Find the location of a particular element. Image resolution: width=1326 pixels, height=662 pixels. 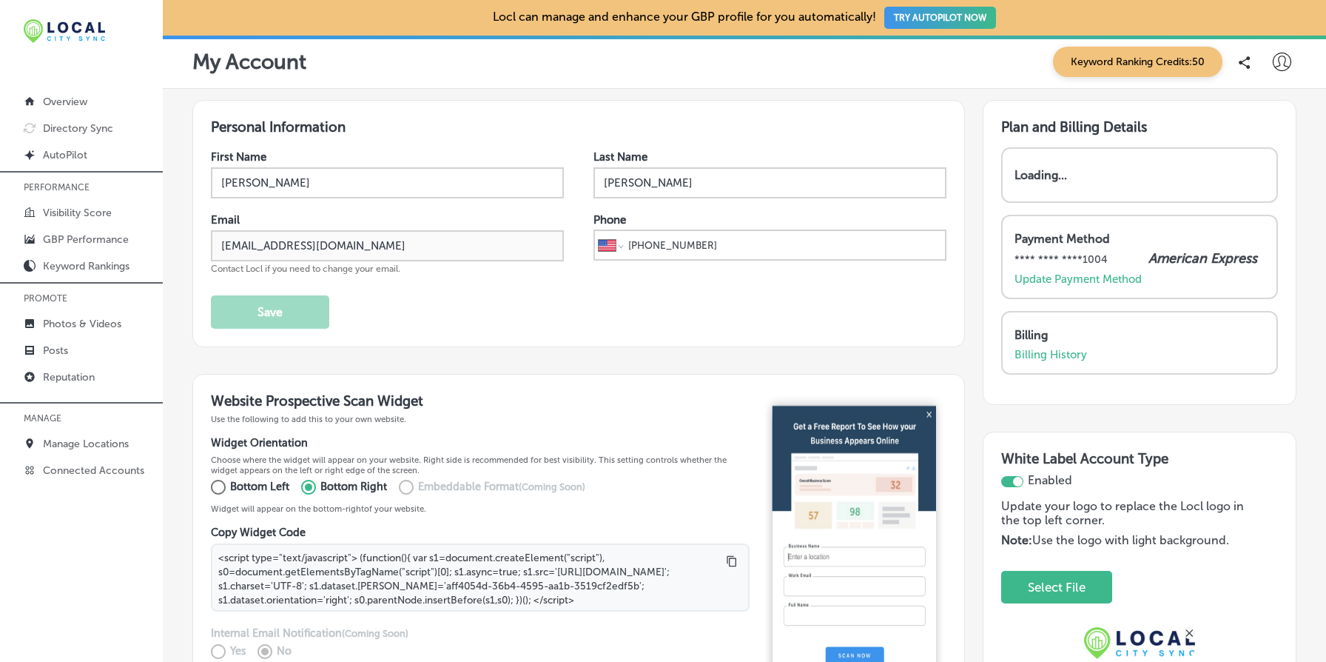

span: Contact Locl if you need to change your email. is located at coordinates (306, 269).